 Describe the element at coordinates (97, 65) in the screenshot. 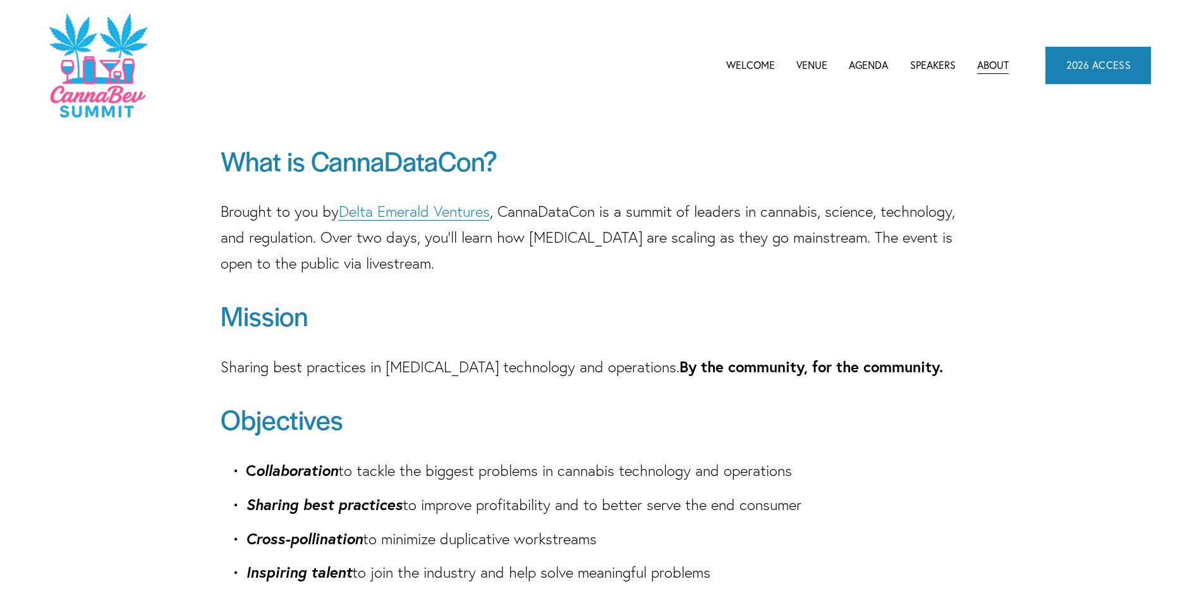

I see `a: CannaDataCon` at that location.